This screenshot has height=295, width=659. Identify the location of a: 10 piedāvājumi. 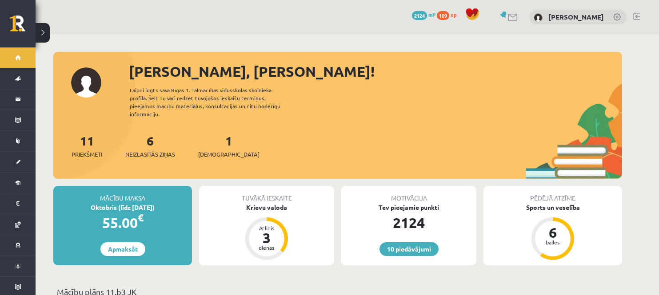
(409, 249).